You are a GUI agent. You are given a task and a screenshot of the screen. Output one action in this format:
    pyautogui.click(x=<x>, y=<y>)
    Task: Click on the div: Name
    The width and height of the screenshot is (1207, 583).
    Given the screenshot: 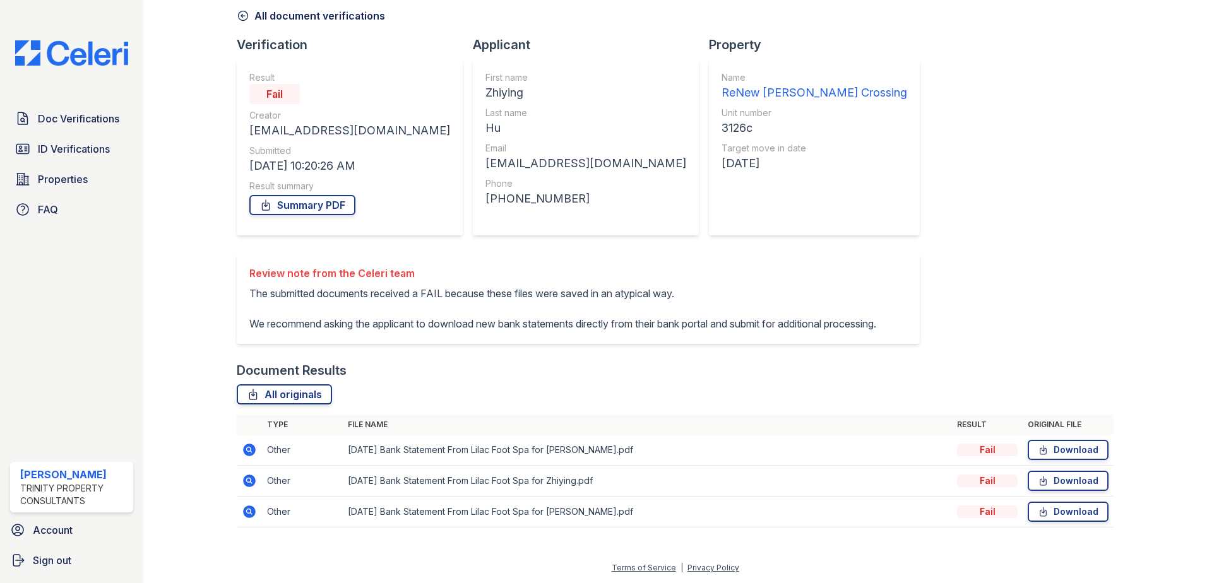 What is the action you would take?
    pyautogui.click(x=814, y=78)
    